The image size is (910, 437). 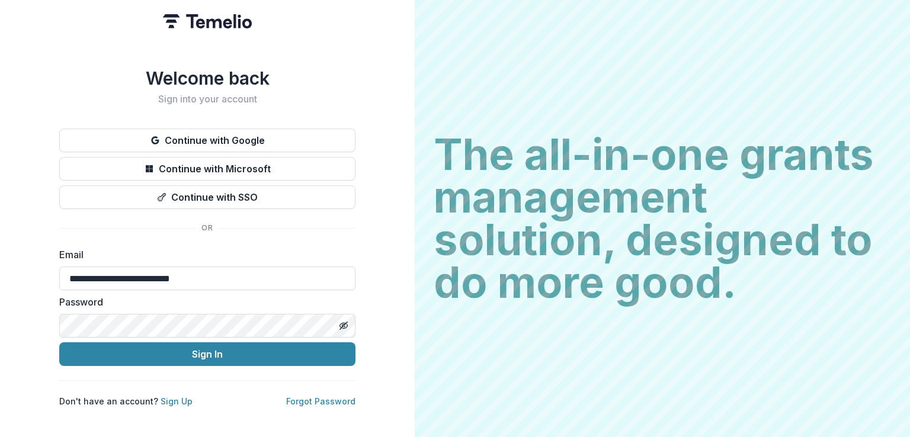 What do you see at coordinates (126, 401) in the screenshot?
I see `p: Don't have an account?` at bounding box center [126, 401].